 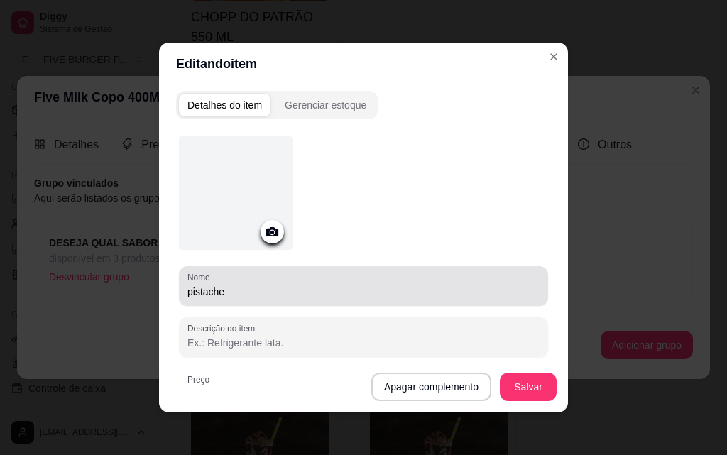 What do you see at coordinates (364, 343) in the screenshot?
I see `input: Descrição do item` at bounding box center [364, 343].